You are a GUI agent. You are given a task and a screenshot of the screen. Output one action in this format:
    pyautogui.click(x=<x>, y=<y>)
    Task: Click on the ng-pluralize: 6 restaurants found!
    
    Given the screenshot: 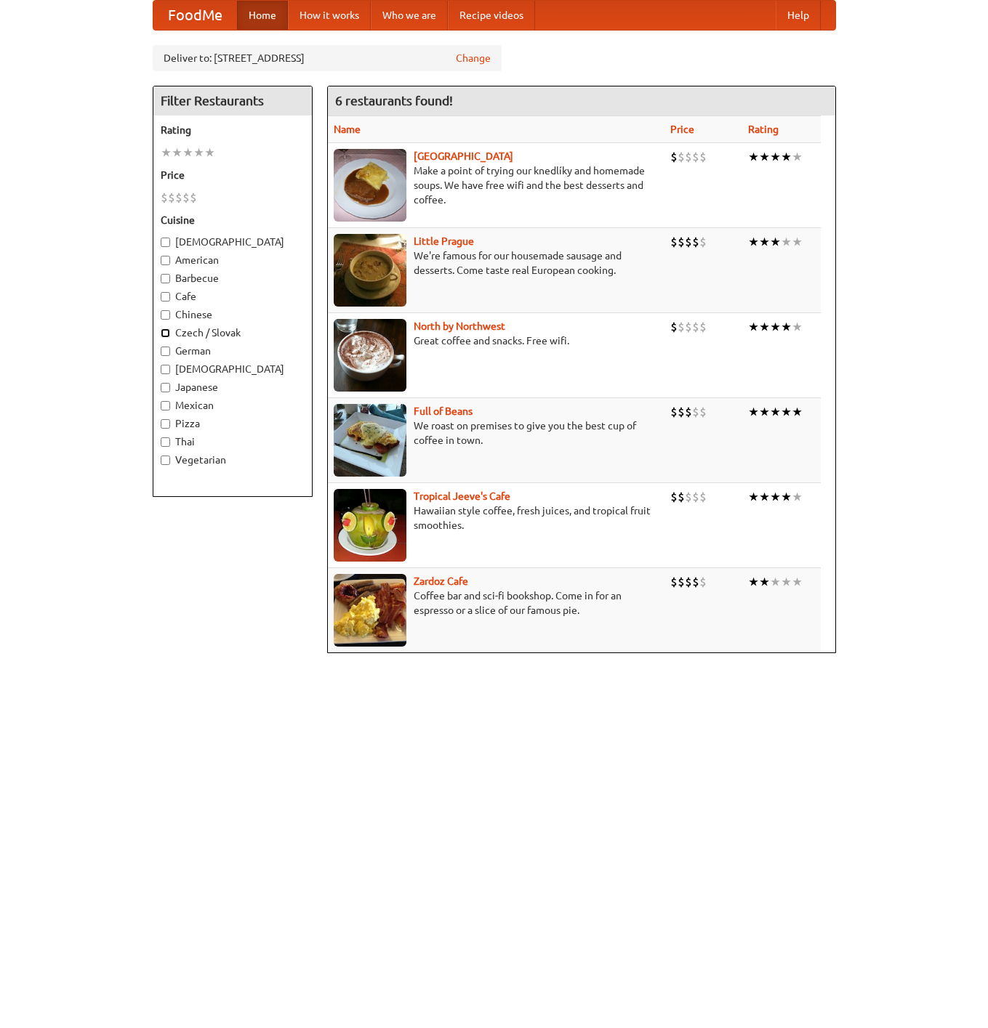 What is the action you would take?
    pyautogui.click(x=394, y=100)
    